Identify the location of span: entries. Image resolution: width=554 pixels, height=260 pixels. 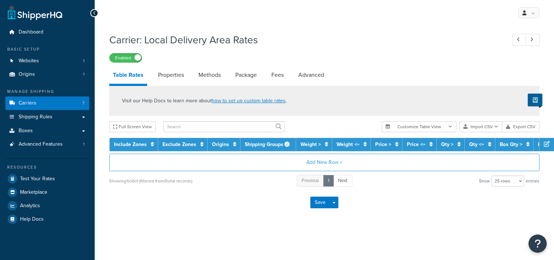
(532, 181).